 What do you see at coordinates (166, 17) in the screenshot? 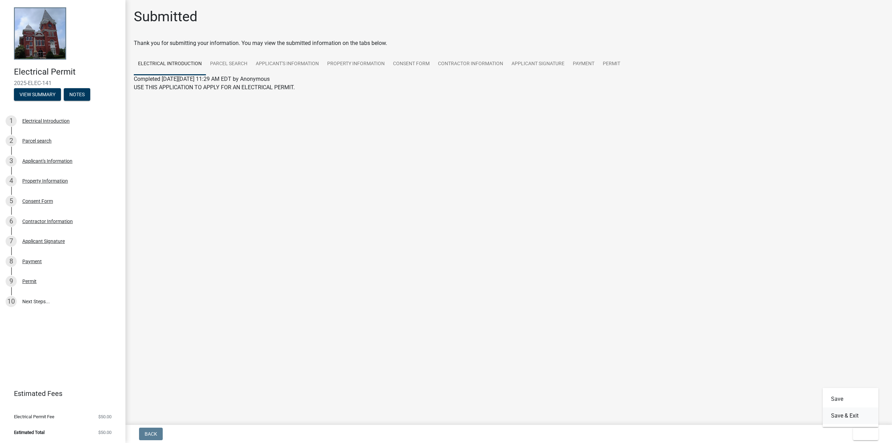
I see `h1: Submitted` at bounding box center [166, 17].